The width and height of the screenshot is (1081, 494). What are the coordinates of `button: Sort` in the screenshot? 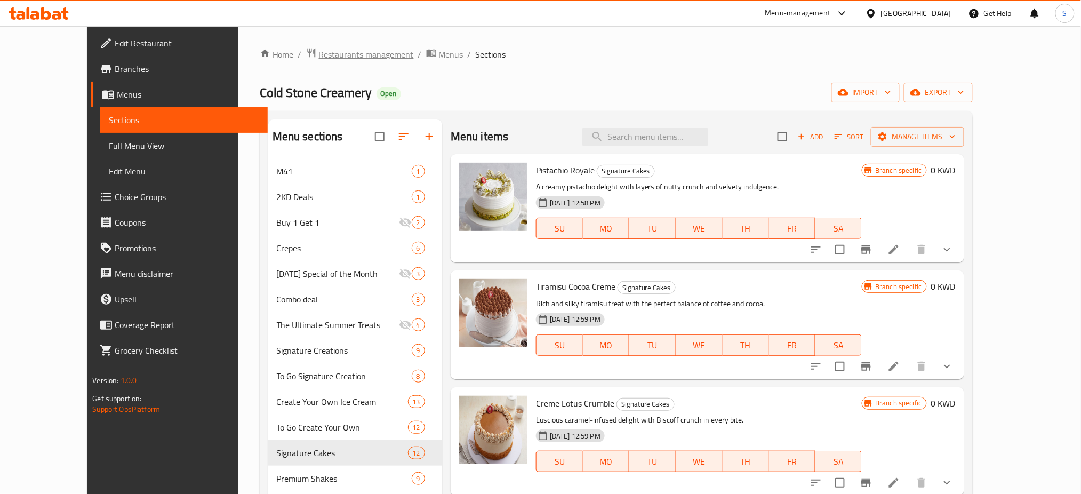 It's located at (849, 136).